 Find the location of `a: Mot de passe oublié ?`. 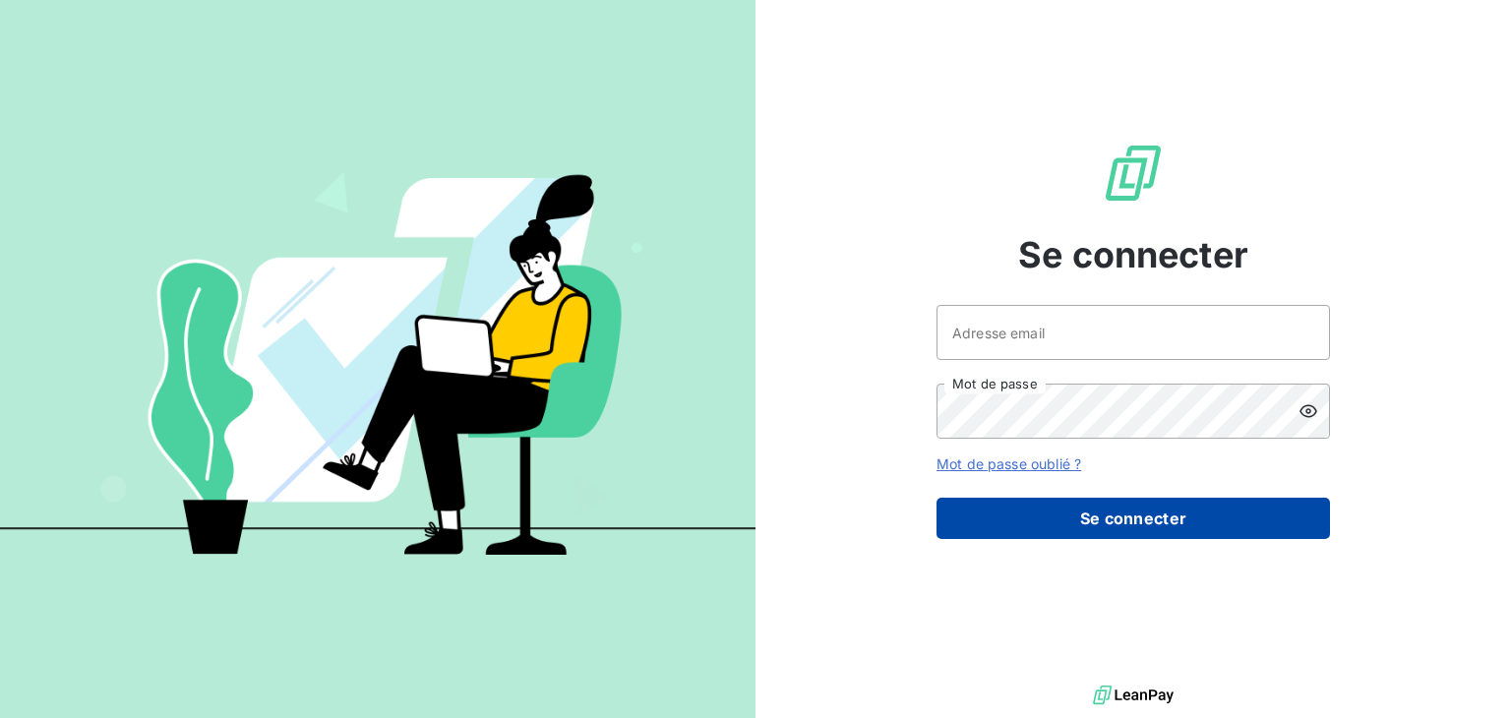

a: Mot de passe oublié ? is located at coordinates (1008, 463).